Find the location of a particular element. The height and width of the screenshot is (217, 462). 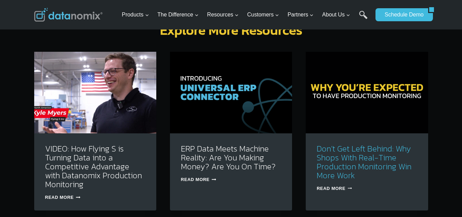

span: The Difference is located at coordinates (178, 15).